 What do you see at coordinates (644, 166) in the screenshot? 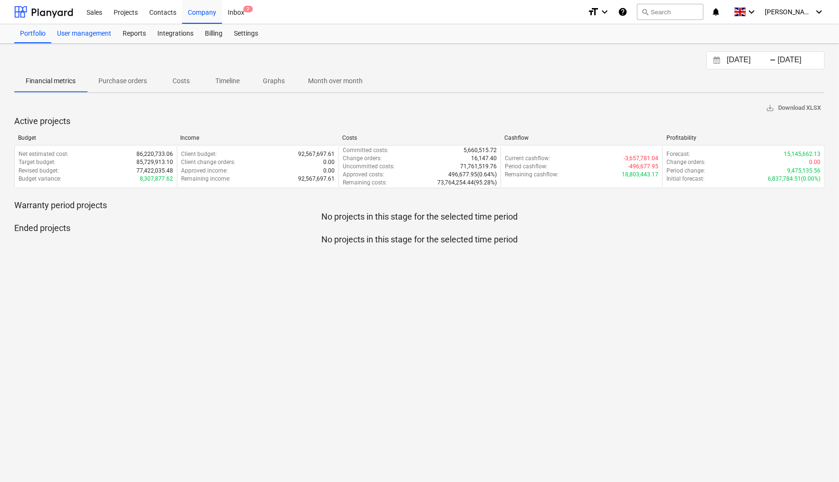
I see `p: -496,677.95` at bounding box center [644, 166].